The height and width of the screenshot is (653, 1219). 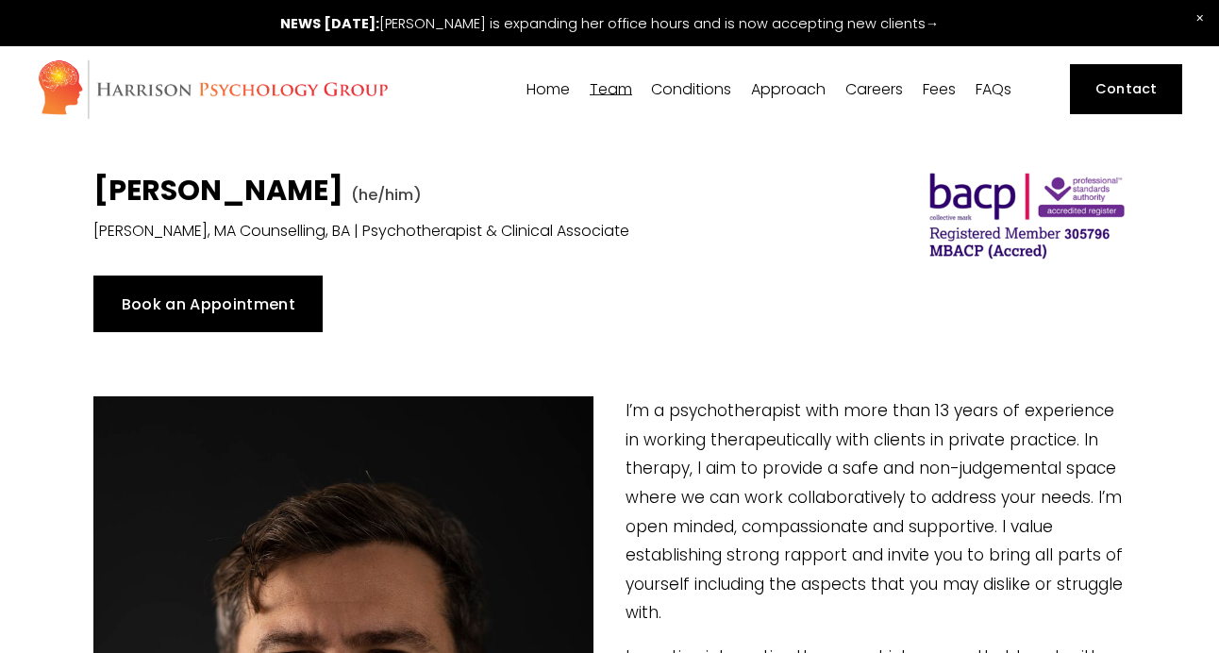 What do you see at coordinates (994, 89) in the screenshot?
I see `a: FAQs` at bounding box center [994, 89].